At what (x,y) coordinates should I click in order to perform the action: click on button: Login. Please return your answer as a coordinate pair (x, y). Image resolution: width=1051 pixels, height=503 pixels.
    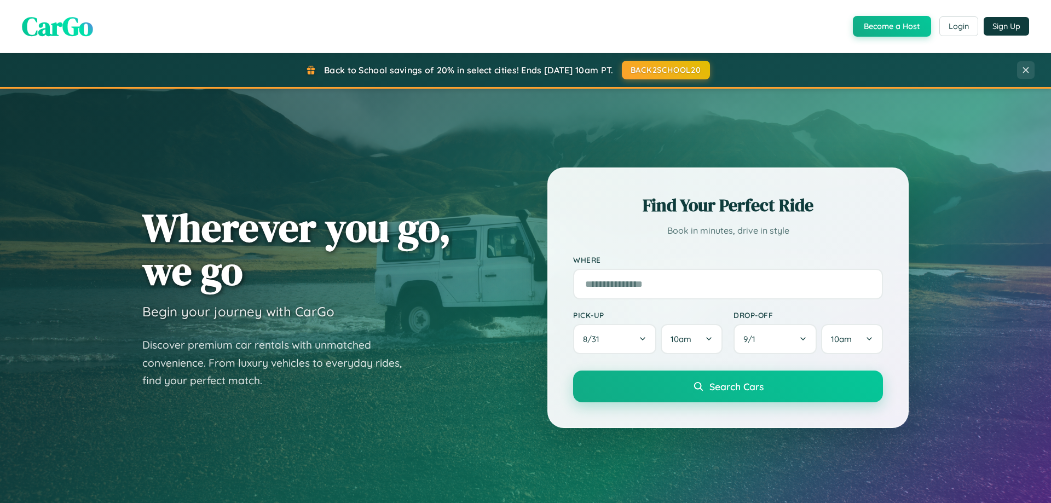
    Looking at the image, I should click on (958, 26).